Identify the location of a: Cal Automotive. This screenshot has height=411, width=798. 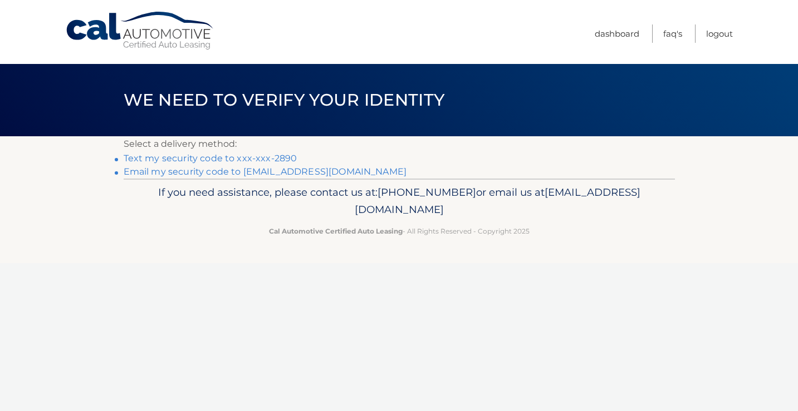
(140, 31).